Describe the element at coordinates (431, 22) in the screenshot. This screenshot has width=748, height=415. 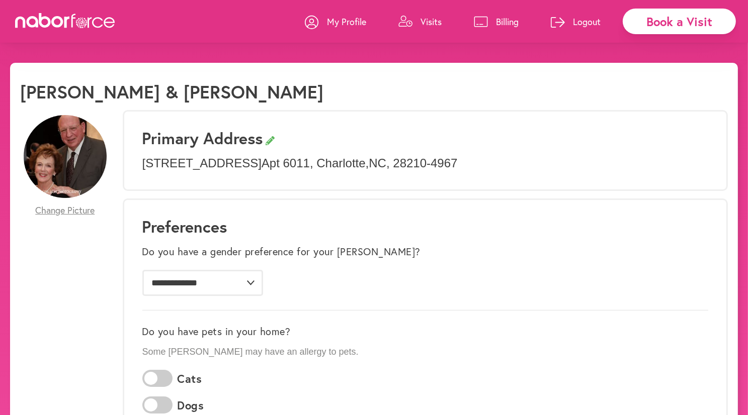
I see `p: Visits` at that location.